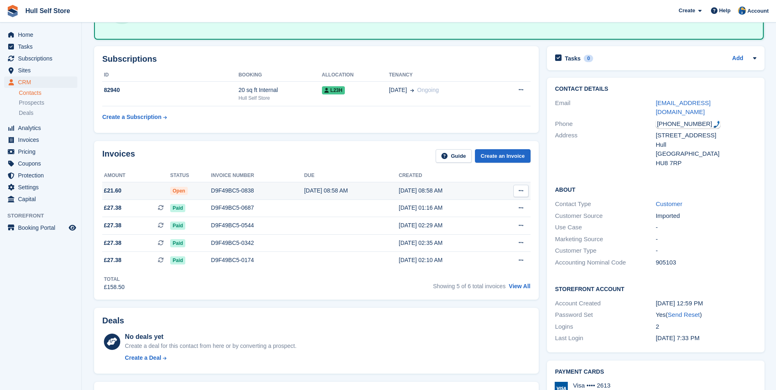  What do you see at coordinates (210, 346) in the screenshot?
I see `div: Create a deal for this contact from here or by converting a prospect.` at bounding box center [210, 346].